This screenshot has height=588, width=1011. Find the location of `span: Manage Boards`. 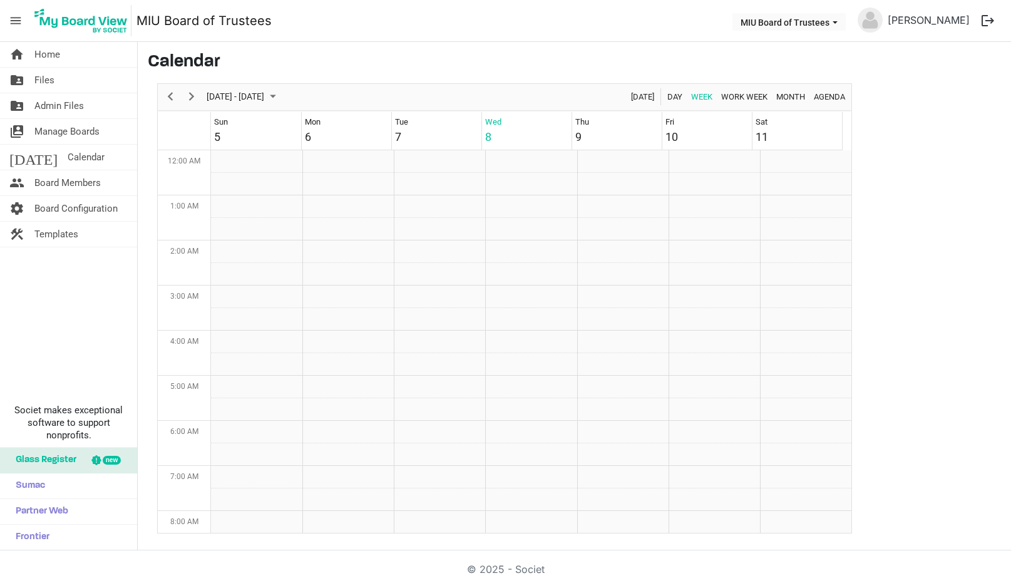

span: Manage Boards is located at coordinates (67, 131).